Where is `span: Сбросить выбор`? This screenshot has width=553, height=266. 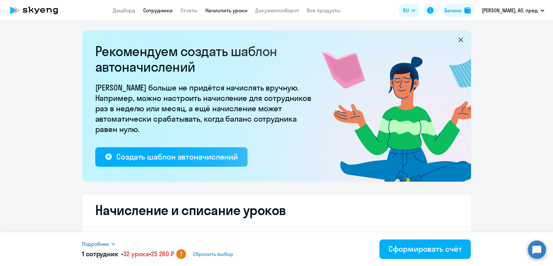
span: Сбросить выбор is located at coordinates (213, 254).